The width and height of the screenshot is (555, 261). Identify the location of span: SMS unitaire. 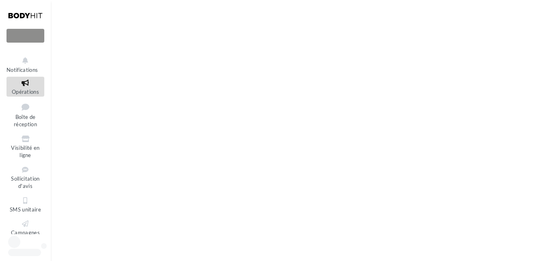
(25, 210).